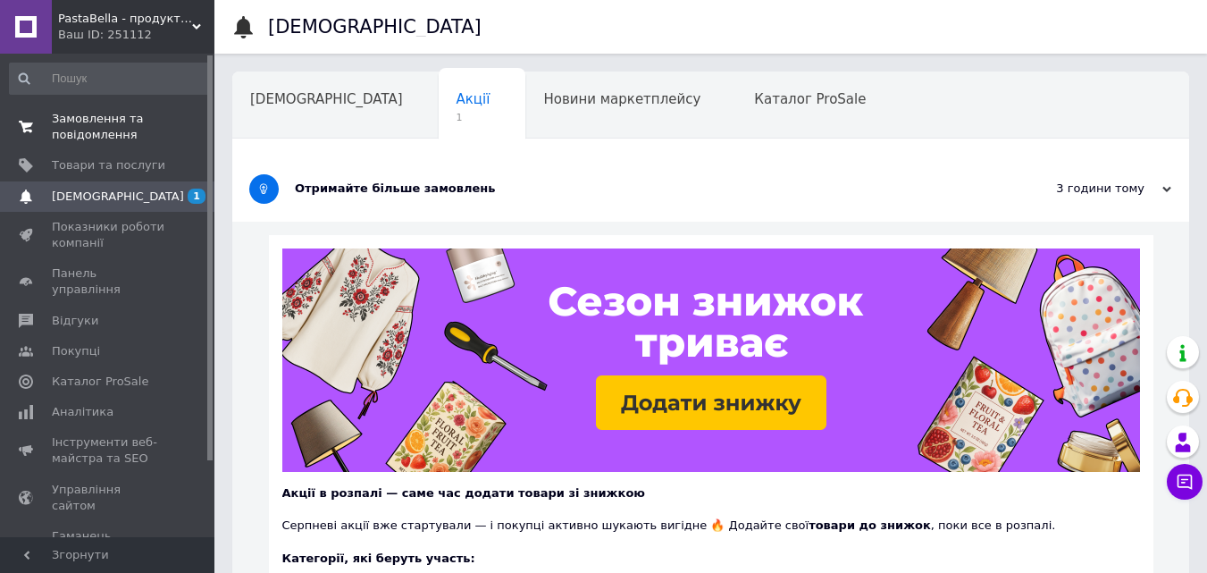 The image size is (1207, 573). What do you see at coordinates (473, 99) in the screenshot?
I see `span: Акції` at bounding box center [473, 99].